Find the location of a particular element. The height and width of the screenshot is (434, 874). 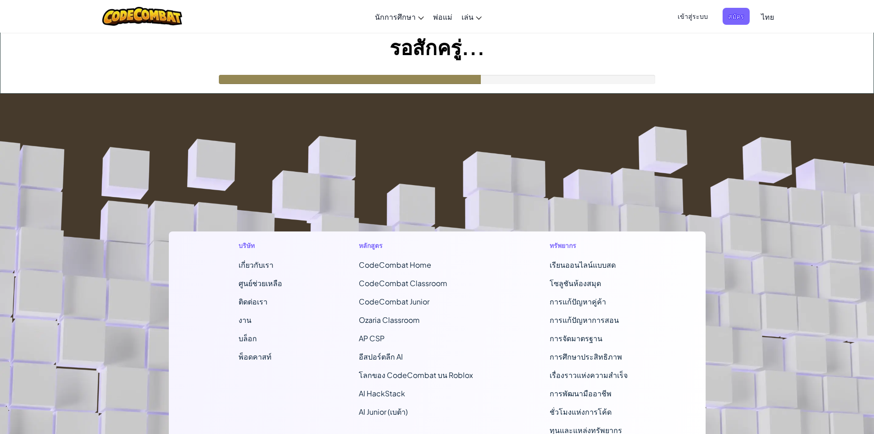

h1: บริษัท is located at coordinates (260, 245).